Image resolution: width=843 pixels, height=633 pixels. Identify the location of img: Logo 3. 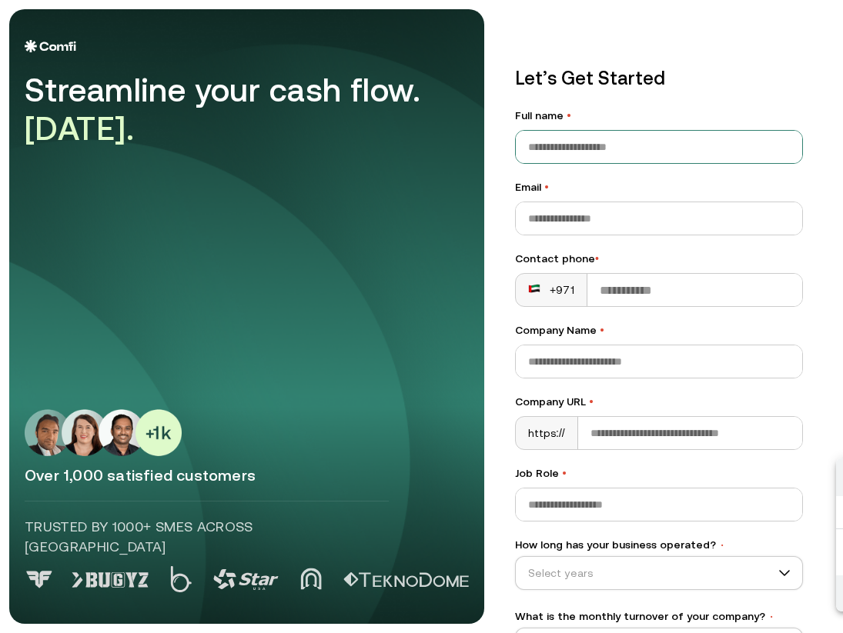
(246, 580).